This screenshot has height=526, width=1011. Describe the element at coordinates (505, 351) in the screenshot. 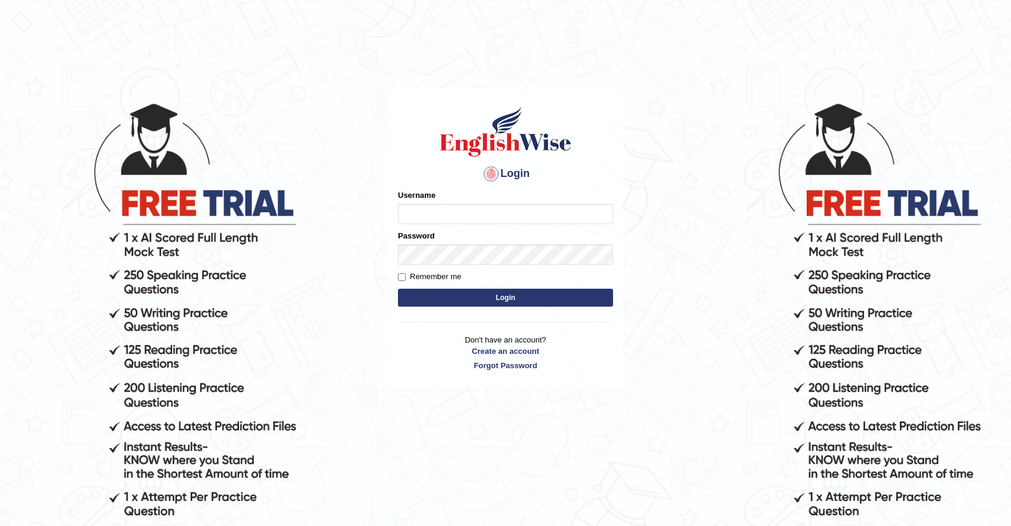

I see `a: Create an account` at that location.